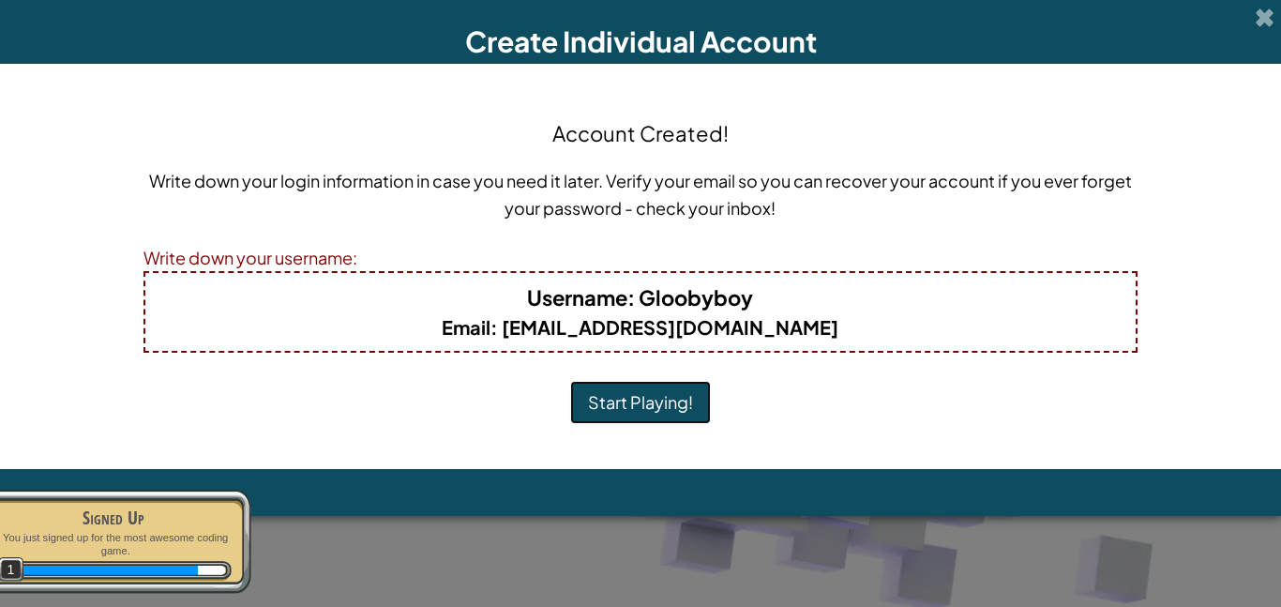 This screenshot has height=607, width=1281. What do you see at coordinates (466, 326) in the screenshot?
I see `span: Email` at bounding box center [466, 326].